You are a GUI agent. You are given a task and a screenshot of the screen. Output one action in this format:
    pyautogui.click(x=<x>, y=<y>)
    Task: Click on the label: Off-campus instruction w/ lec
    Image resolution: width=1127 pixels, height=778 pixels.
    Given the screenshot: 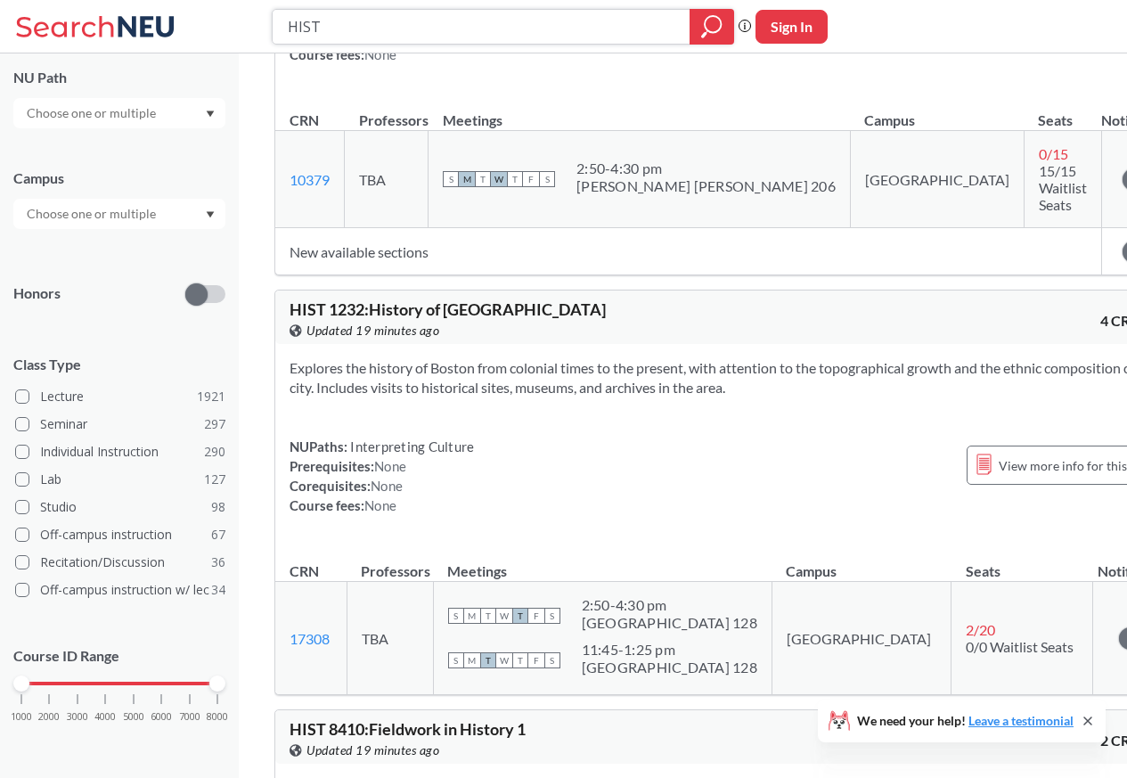 What is the action you would take?
    pyautogui.click(x=120, y=590)
    